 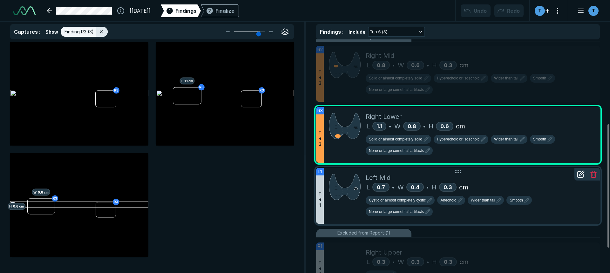 I want to click on span: W 0.8 cm, so click(x=41, y=192).